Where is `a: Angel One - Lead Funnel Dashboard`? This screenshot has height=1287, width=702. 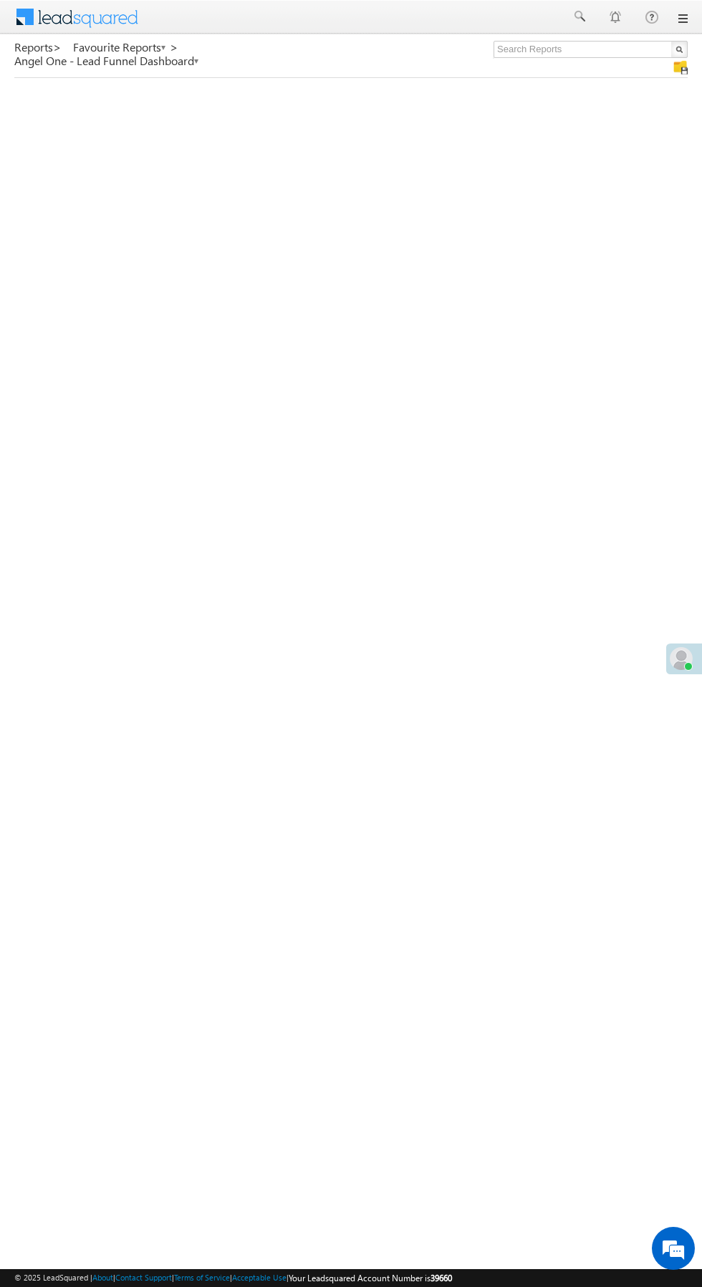
a: Angel One - Lead Funnel Dashboard is located at coordinates (107, 61).